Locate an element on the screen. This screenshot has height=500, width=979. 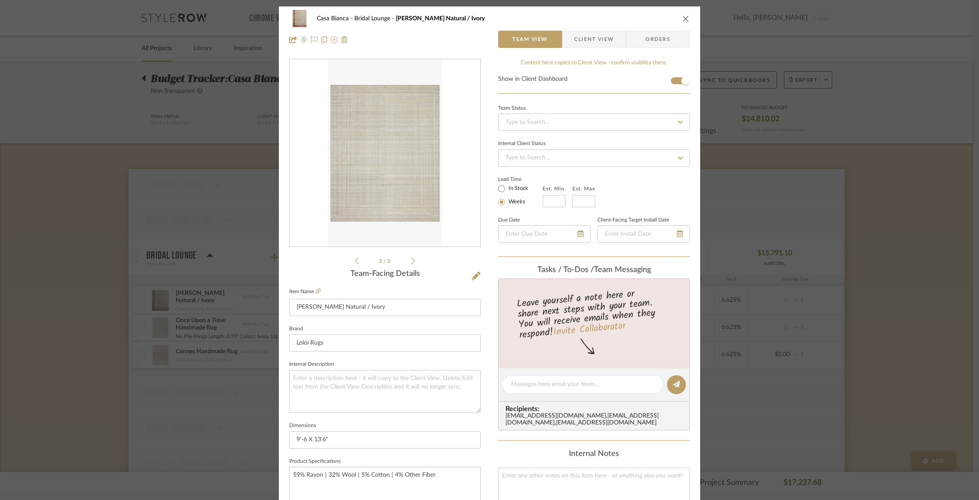
div: team Messaging is located at coordinates (594, 270).